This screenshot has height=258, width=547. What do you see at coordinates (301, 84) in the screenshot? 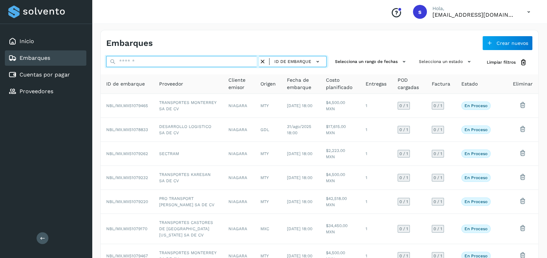
I see `span: Fecha de embarque` at bounding box center [301, 84].